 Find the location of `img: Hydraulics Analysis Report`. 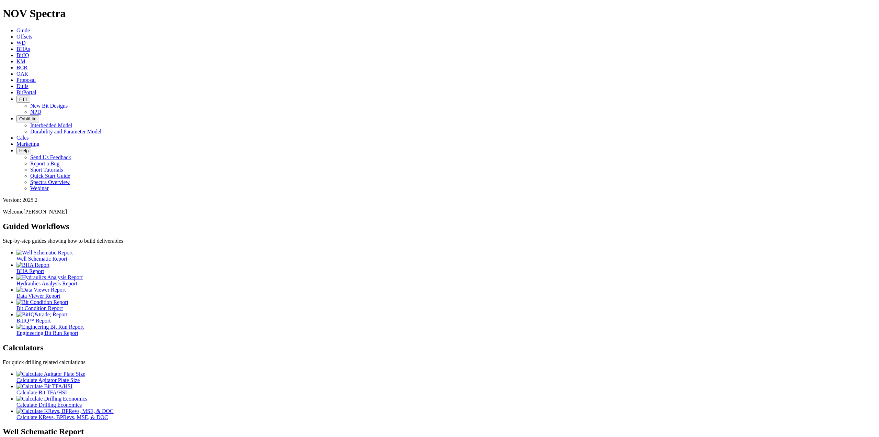

img: Hydraulics Analysis Report is located at coordinates (49, 277).